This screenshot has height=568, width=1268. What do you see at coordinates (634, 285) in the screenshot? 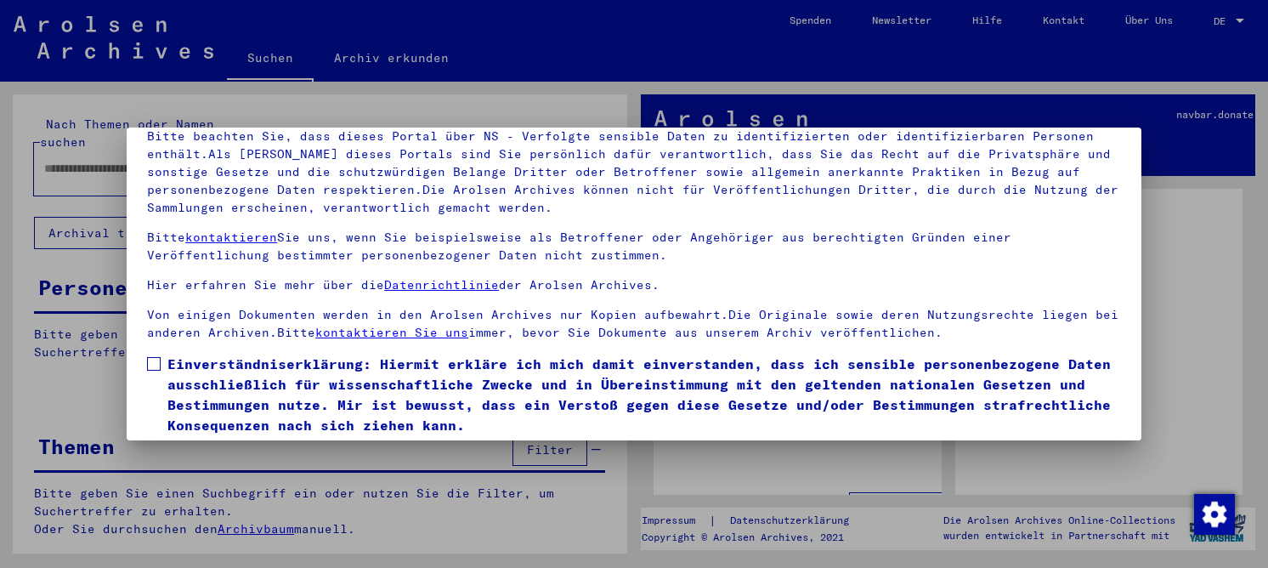
I see `p: Hier erfahren Sie mehr über die der Arolsen Archives.` at bounding box center [634, 285].